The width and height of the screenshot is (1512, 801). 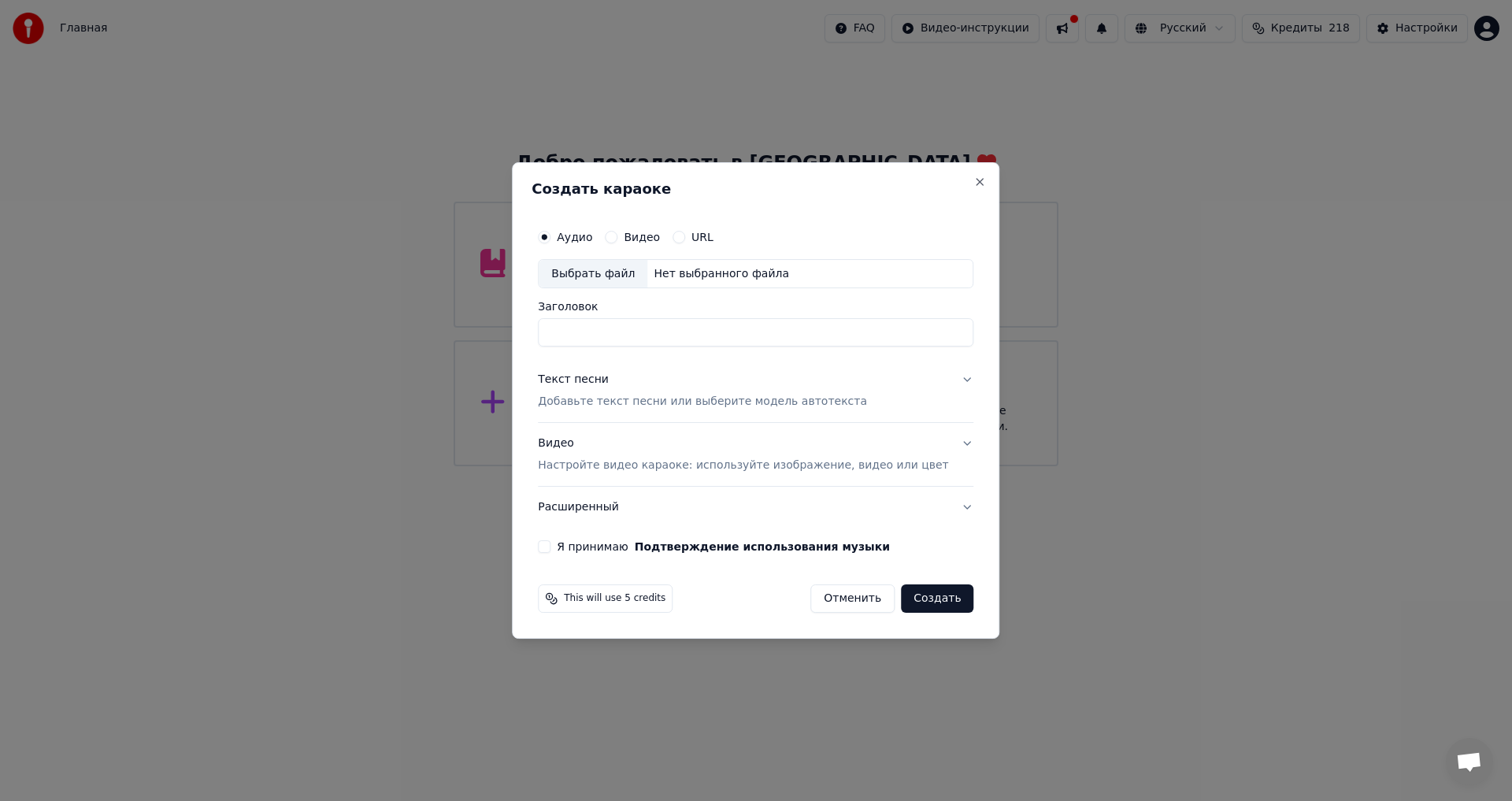 I want to click on label: Видео, so click(x=642, y=237).